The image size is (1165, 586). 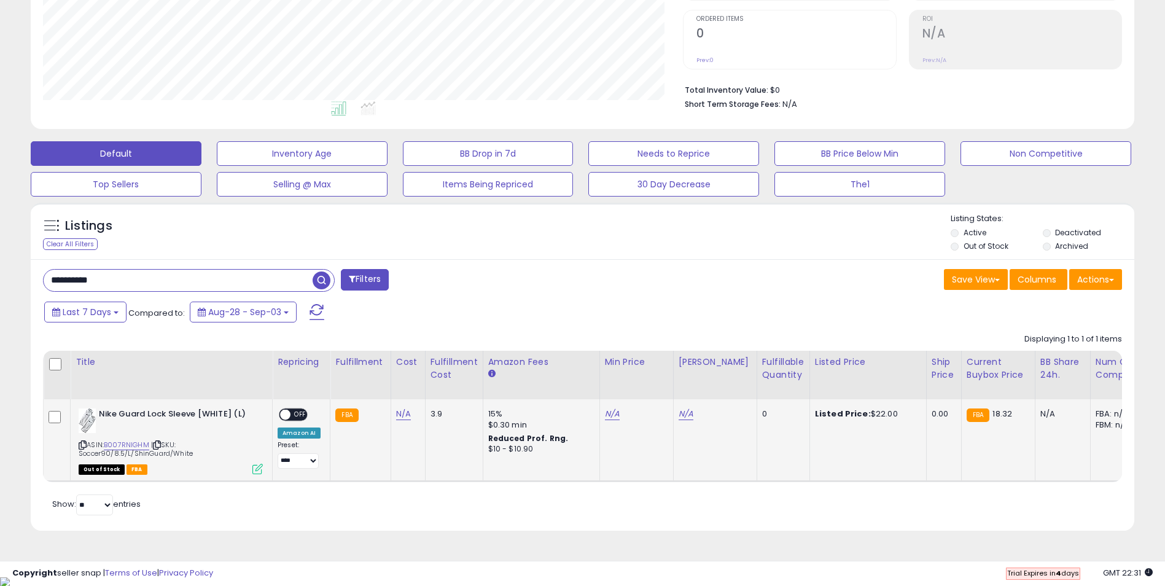 What do you see at coordinates (87, 421) in the screenshot?
I see `img: 310rNfi3NCL._SL40_.jpg` at bounding box center [87, 421].